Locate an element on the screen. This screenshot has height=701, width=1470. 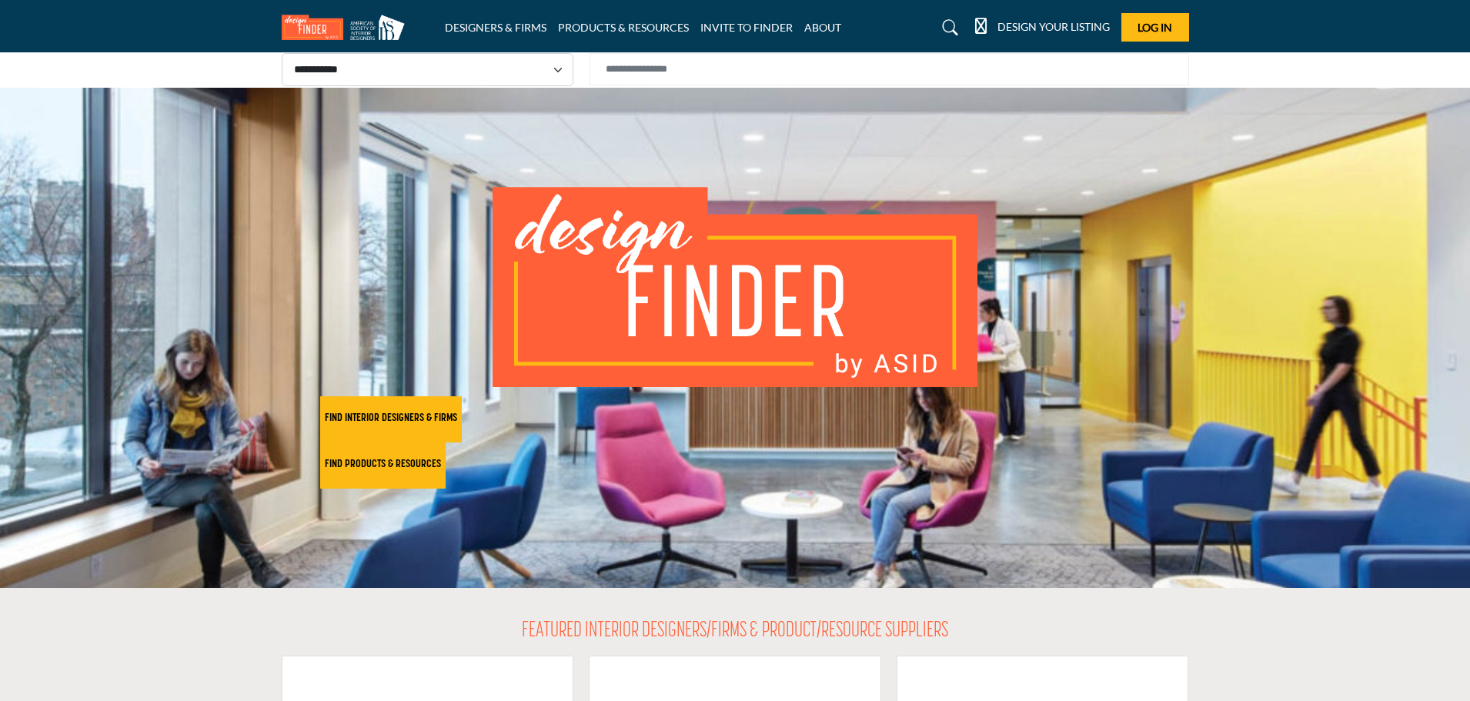
div: DESIGN YOUR LISTING is located at coordinates (1042, 28).